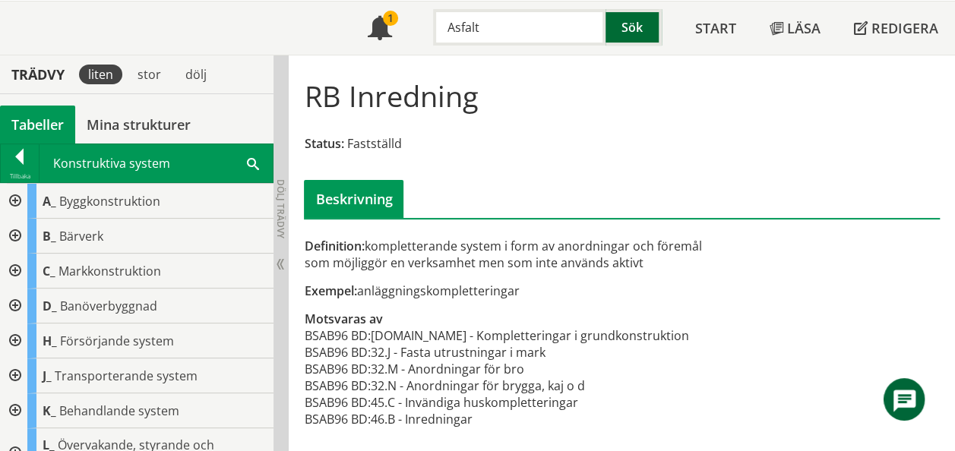  I want to click on a: Start, so click(716, 28).